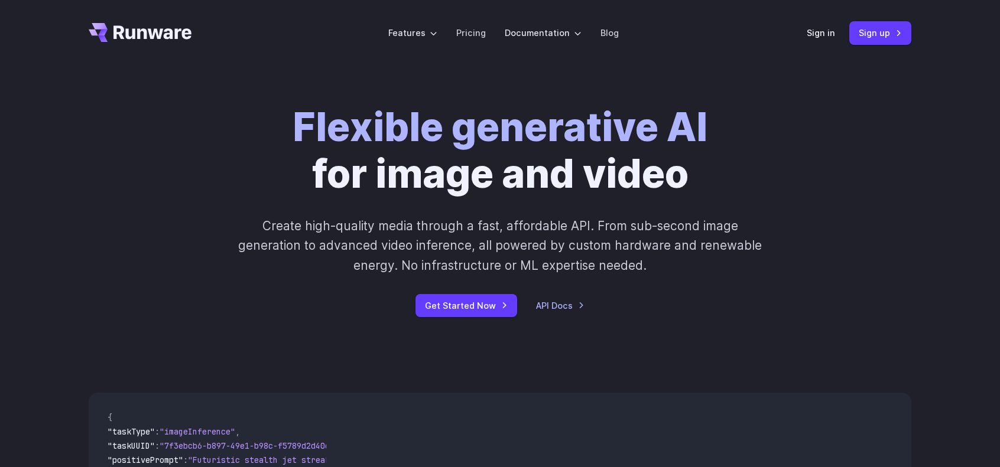 The height and width of the screenshot is (467, 1000). What do you see at coordinates (131, 432) in the screenshot?
I see `span: "taskType"` at bounding box center [131, 432].